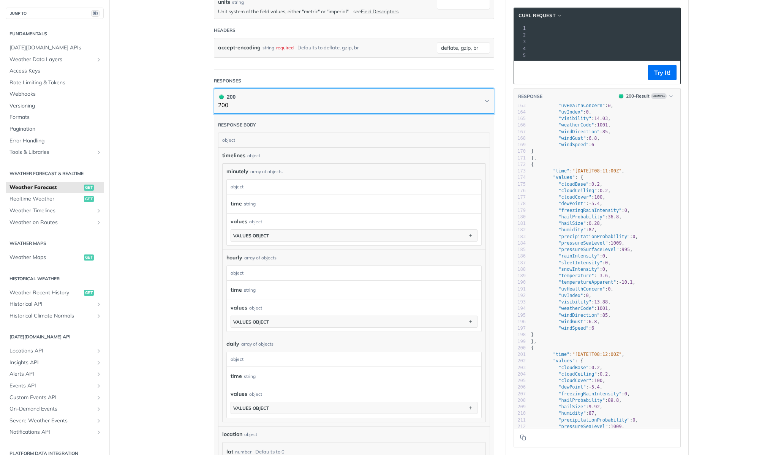 This screenshot has width=781, height=455. What do you see at coordinates (99, 152) in the screenshot?
I see `button: Show subpages for Tools & Libraries` at bounding box center [99, 152].